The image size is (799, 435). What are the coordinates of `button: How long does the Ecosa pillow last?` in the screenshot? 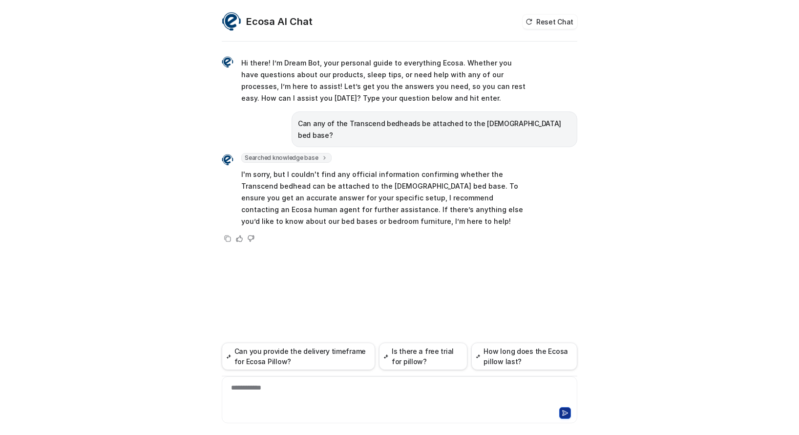 It's located at (524, 356).